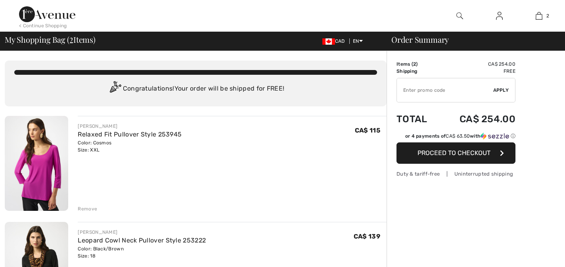 Image resolution: width=565 pixels, height=267 pixels. Describe the element at coordinates (43, 26) in the screenshot. I see `div: < Continue Shopping` at that location.